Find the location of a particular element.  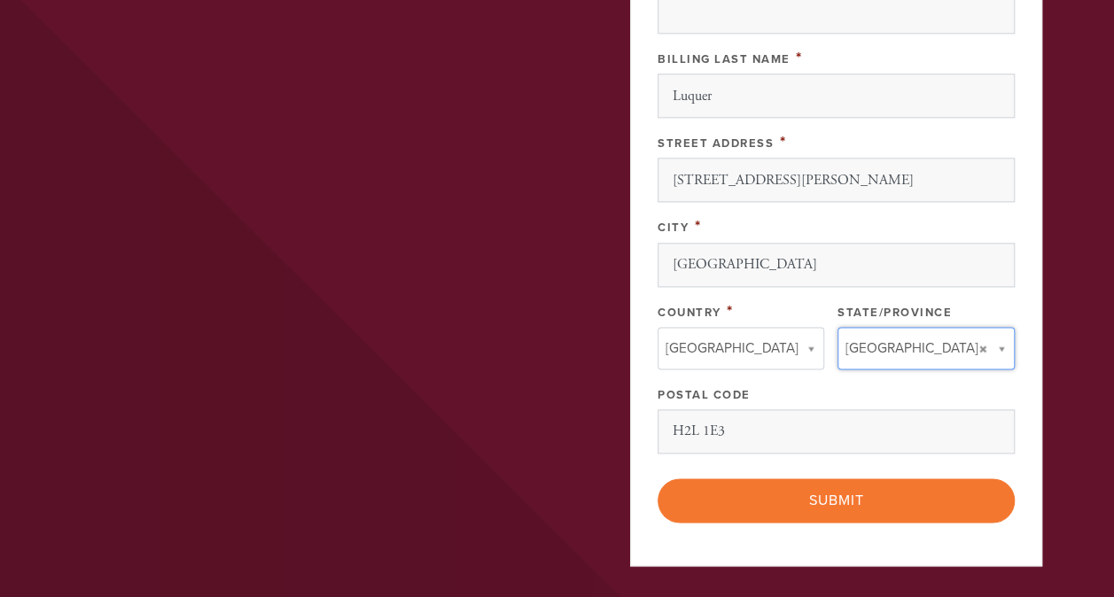

label: Country is located at coordinates (690, 313).